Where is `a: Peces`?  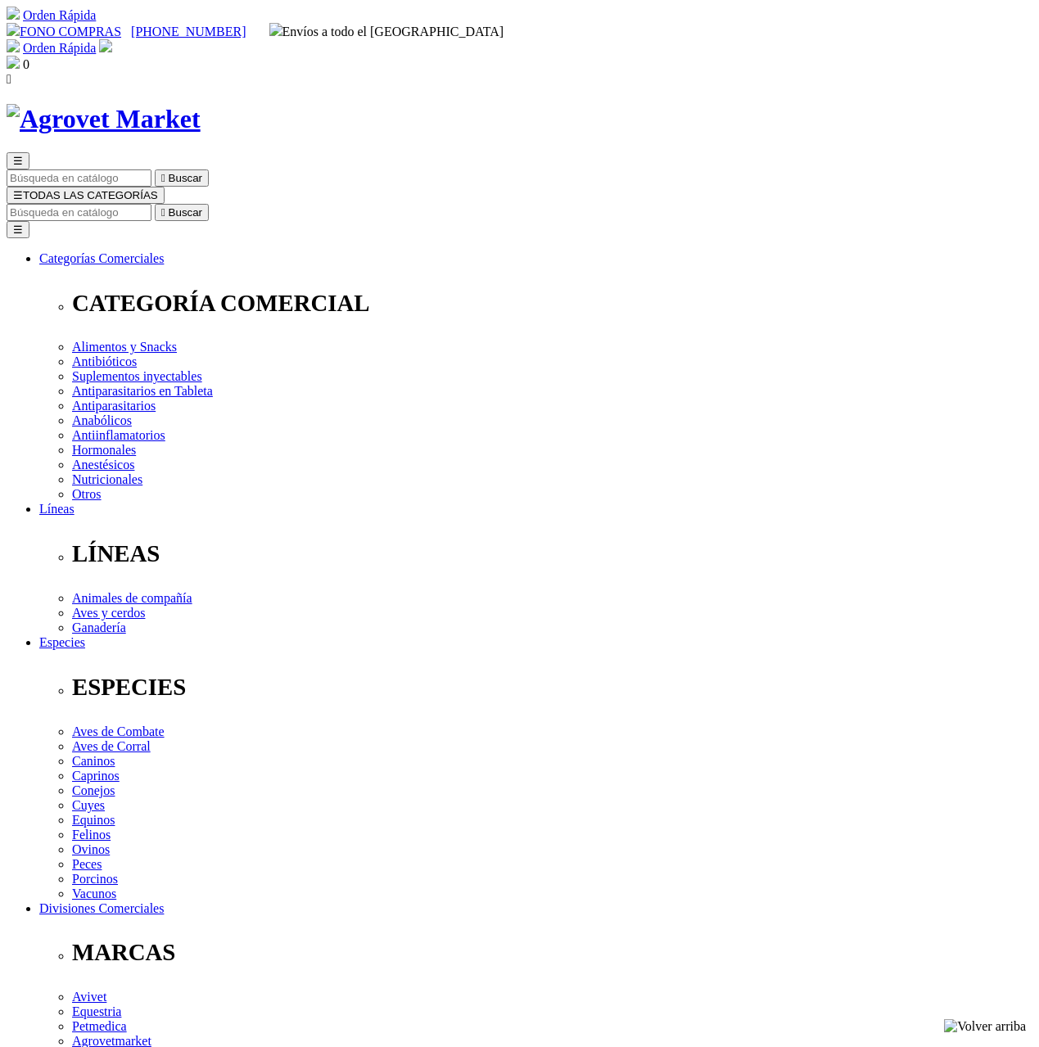
a: Peces is located at coordinates (87, 863).